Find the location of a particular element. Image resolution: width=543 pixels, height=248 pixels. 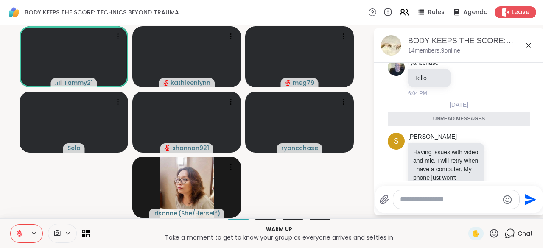

span: ( She/Herself ) is located at coordinates (199, 214).